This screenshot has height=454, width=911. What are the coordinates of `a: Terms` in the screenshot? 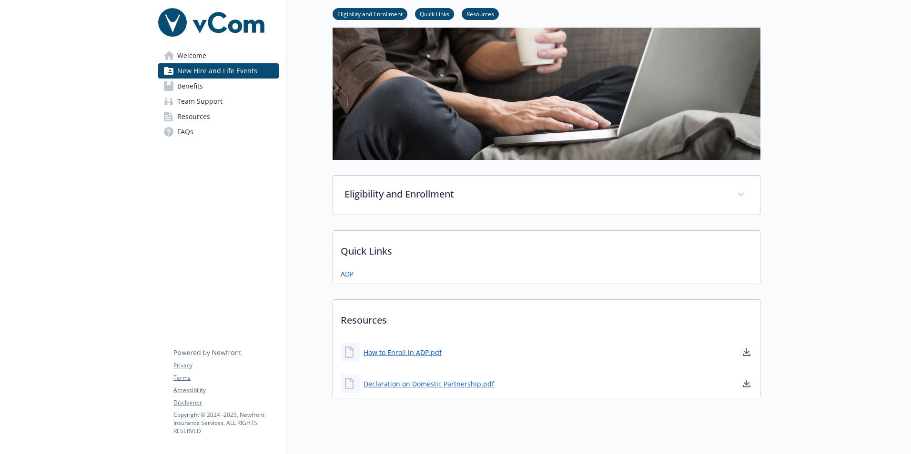 It's located at (226, 378).